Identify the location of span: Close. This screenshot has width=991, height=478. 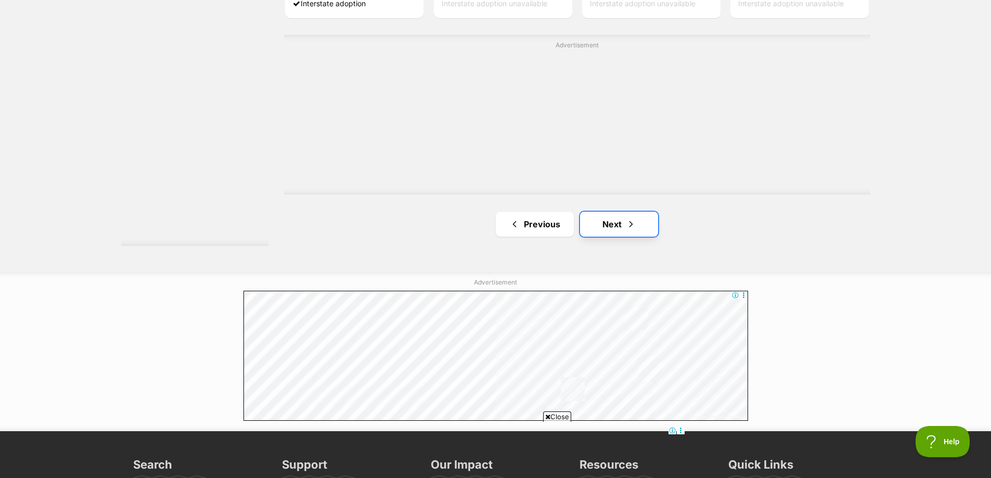
(557, 417).